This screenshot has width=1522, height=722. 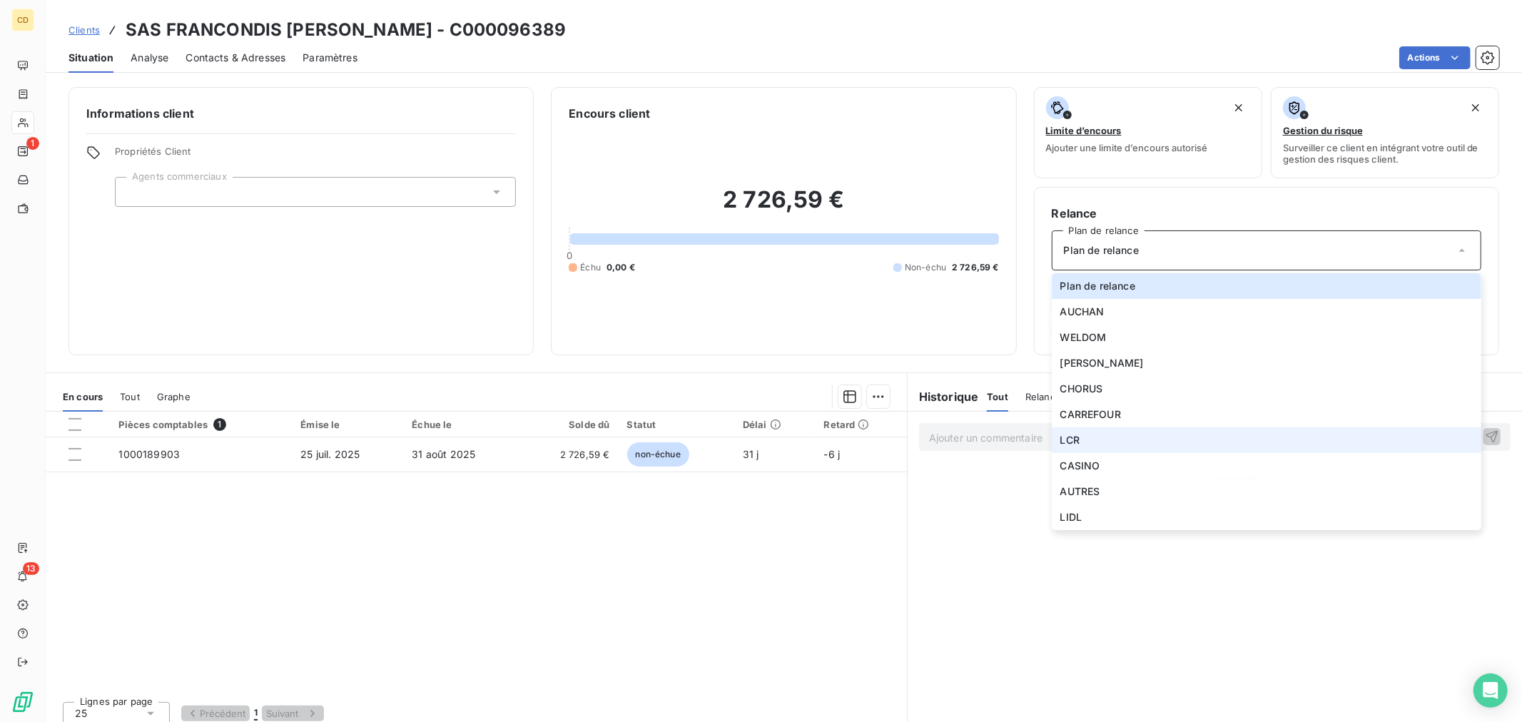 I want to click on span: Situation, so click(x=91, y=58).